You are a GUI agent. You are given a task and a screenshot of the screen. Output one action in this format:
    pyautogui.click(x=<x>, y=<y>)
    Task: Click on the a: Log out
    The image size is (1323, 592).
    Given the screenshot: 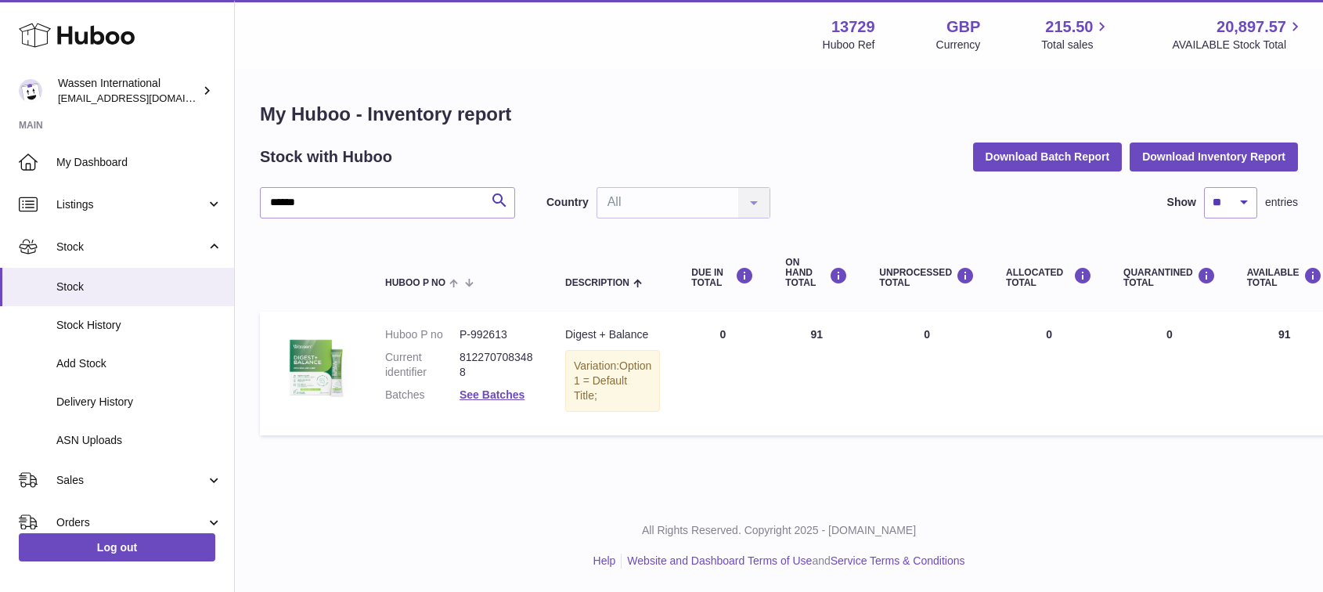 What is the action you would take?
    pyautogui.click(x=117, y=547)
    